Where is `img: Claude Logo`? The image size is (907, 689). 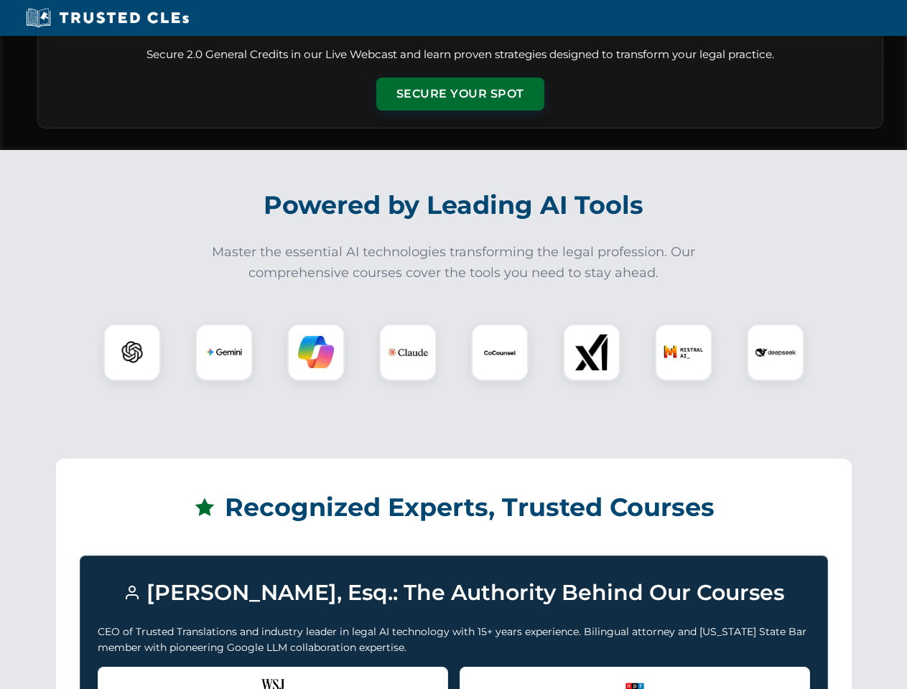
img: Claude Logo is located at coordinates (408, 352).